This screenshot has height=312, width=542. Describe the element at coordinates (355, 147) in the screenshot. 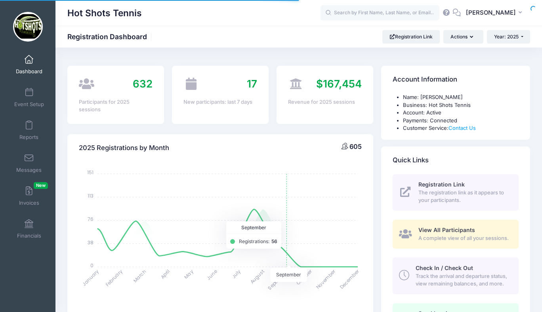

I see `span: 605` at that location.